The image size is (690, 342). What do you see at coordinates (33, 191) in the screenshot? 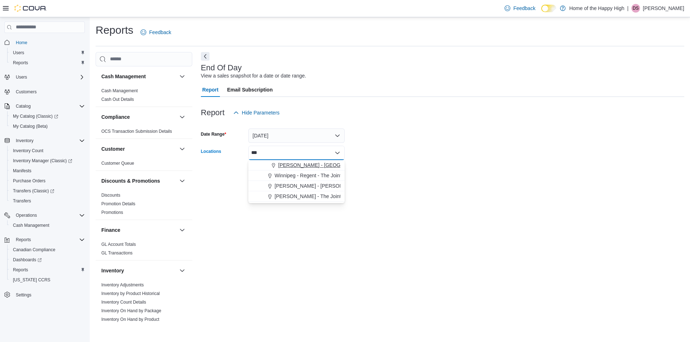
I see `span: Transfers (Classic)` at bounding box center [33, 191].